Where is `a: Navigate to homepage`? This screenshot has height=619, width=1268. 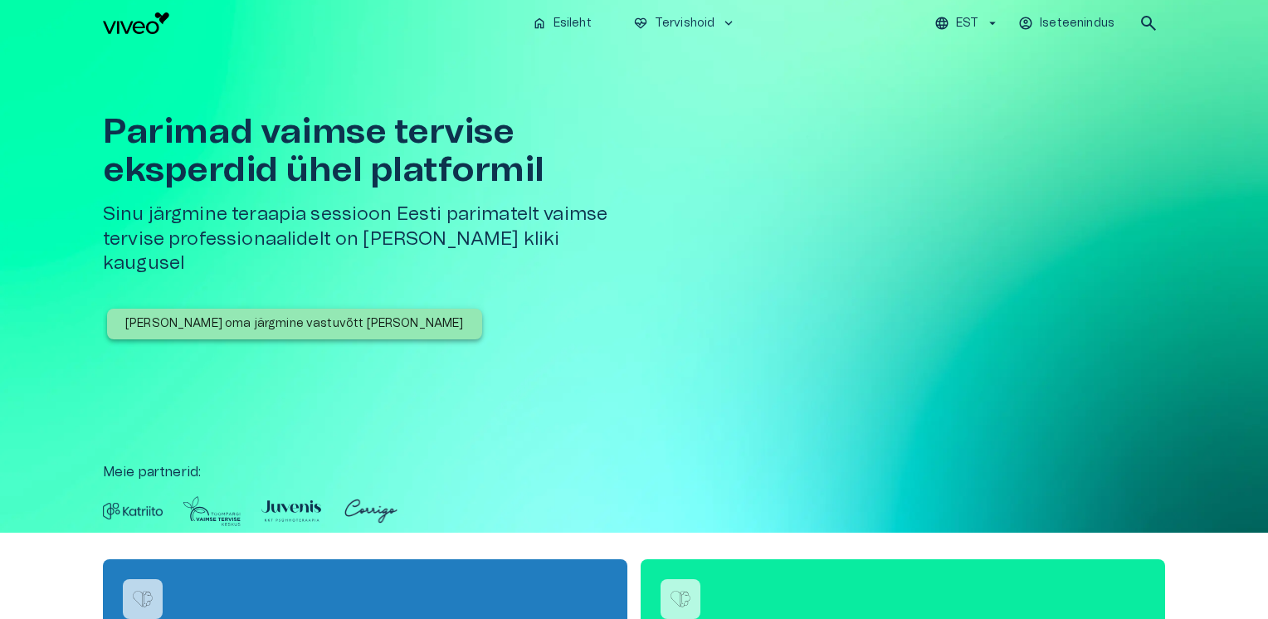 a: Navigate to homepage is located at coordinates (310, 23).